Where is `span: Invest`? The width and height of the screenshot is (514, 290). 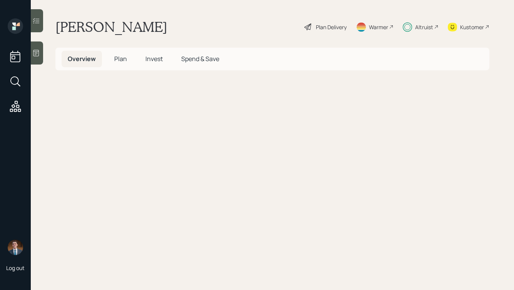 span: Invest is located at coordinates (154, 59).